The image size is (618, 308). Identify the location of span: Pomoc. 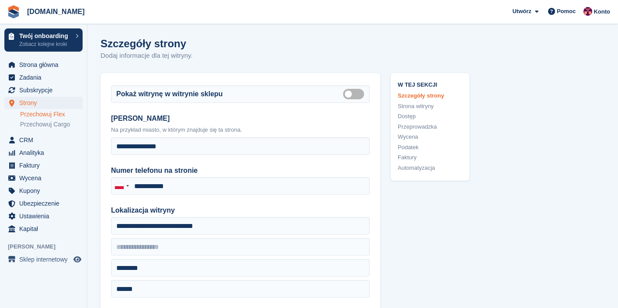
(566, 11).